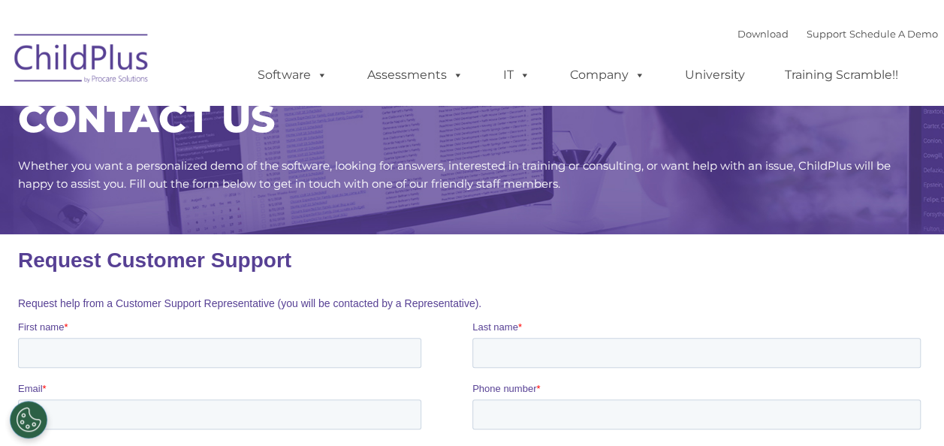 Image resolution: width=944 pixels, height=446 pixels. I want to click on span: Whether you want a personalized demo of the software, looking for answers, interested in training..., so click(454, 174).